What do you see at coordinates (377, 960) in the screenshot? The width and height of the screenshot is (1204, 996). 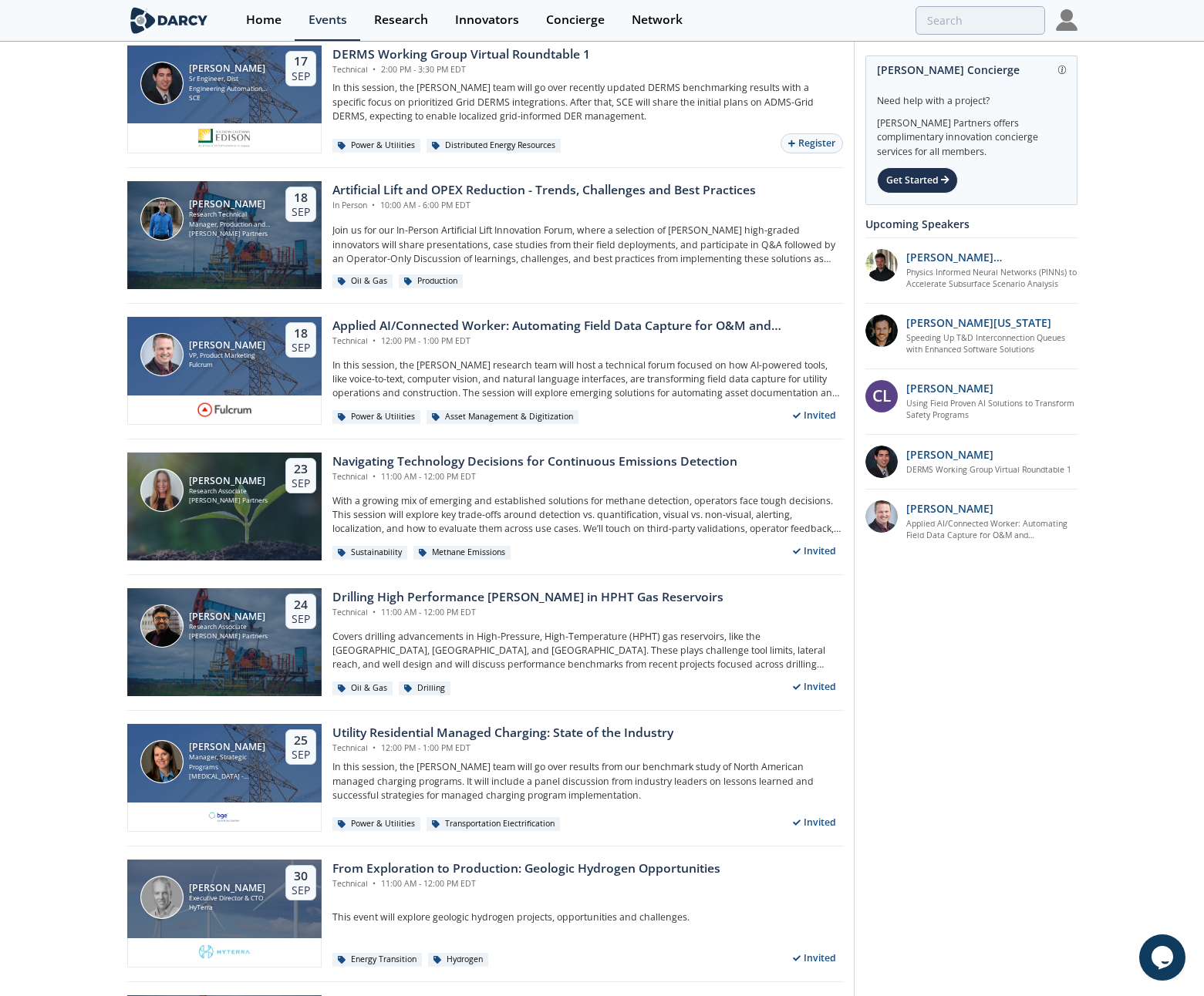 I see `div: Energy Transition` at bounding box center [377, 960].